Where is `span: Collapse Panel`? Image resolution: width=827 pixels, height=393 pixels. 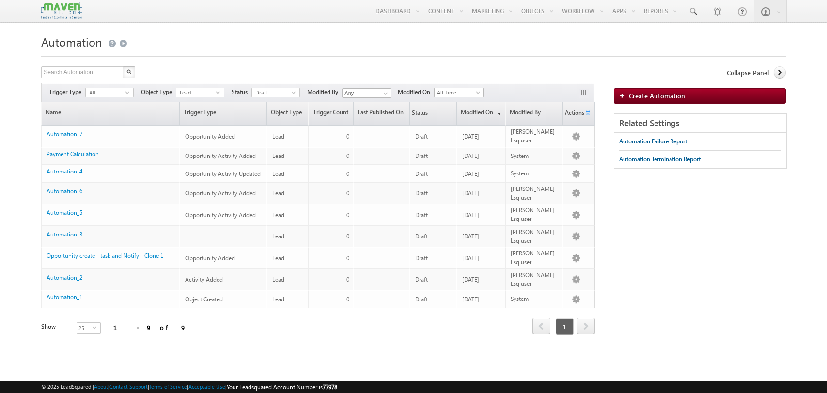 span: Collapse Panel is located at coordinates (747, 73).